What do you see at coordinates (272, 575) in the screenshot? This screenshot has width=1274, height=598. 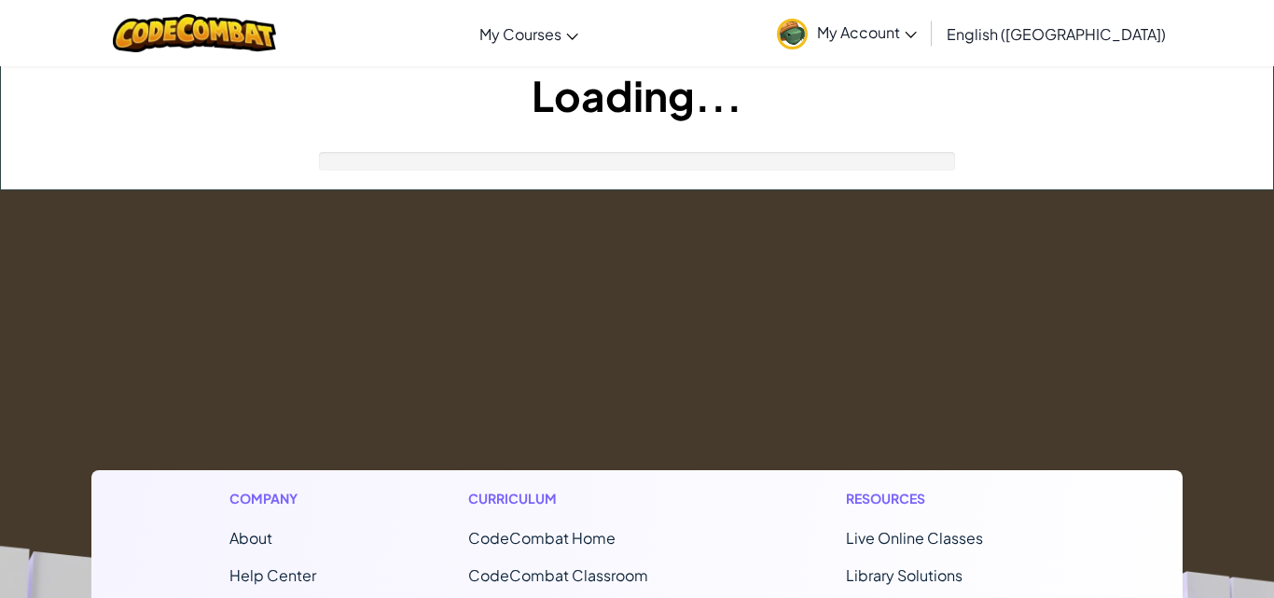 I see `a: Help Center` at bounding box center [272, 575].